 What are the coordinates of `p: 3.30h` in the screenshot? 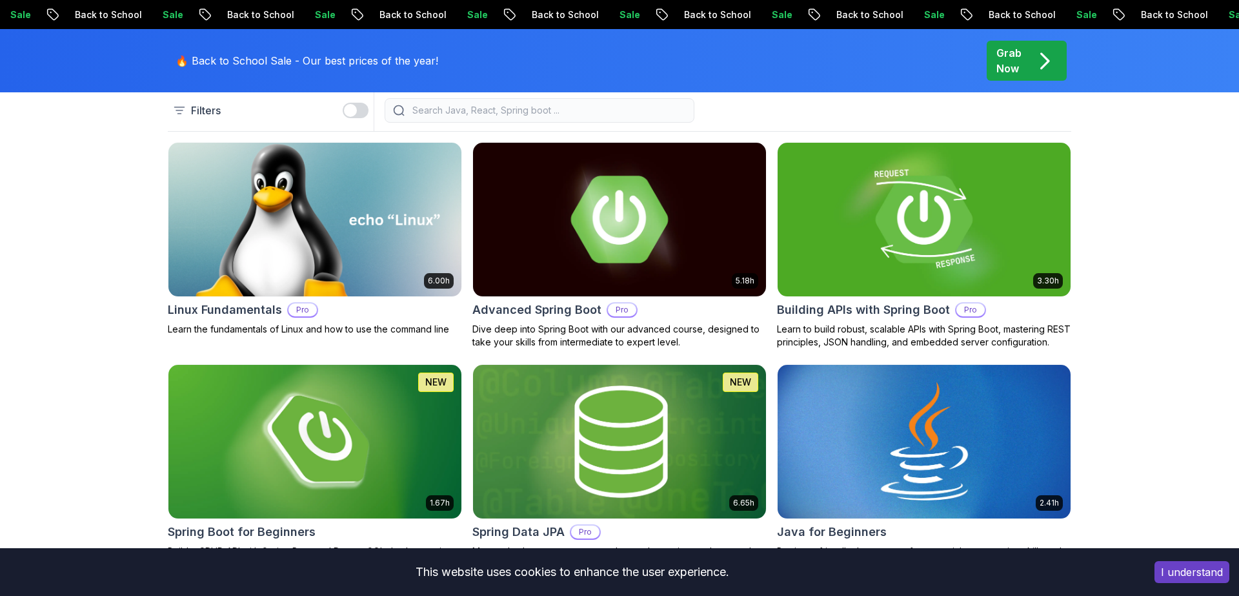 It's located at (1048, 281).